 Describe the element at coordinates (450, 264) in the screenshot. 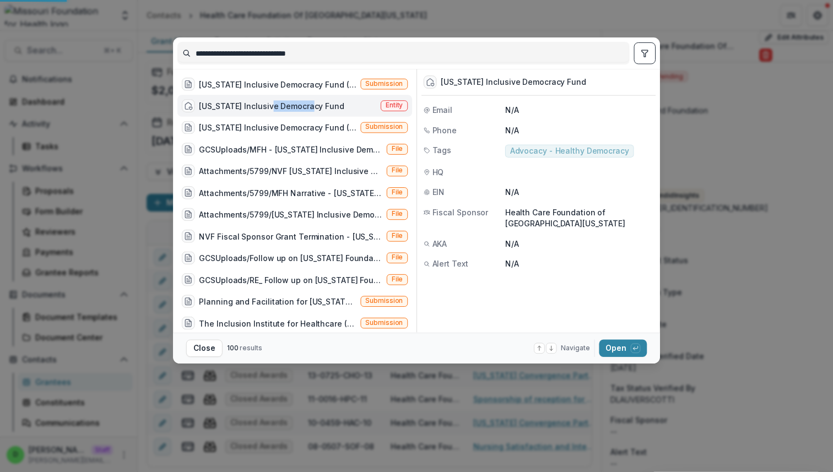

I see `span: Alert Text` at that location.